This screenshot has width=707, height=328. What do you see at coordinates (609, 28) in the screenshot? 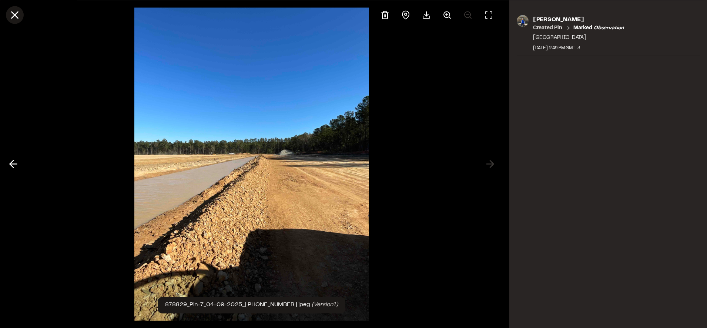
I see `em: observation` at bounding box center [609, 28].